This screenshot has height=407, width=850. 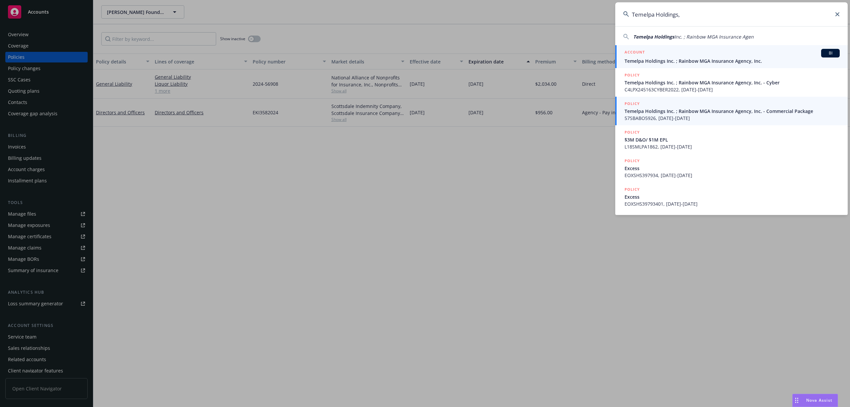 What do you see at coordinates (830, 53) in the screenshot?
I see `span: BI` at bounding box center [830, 53].